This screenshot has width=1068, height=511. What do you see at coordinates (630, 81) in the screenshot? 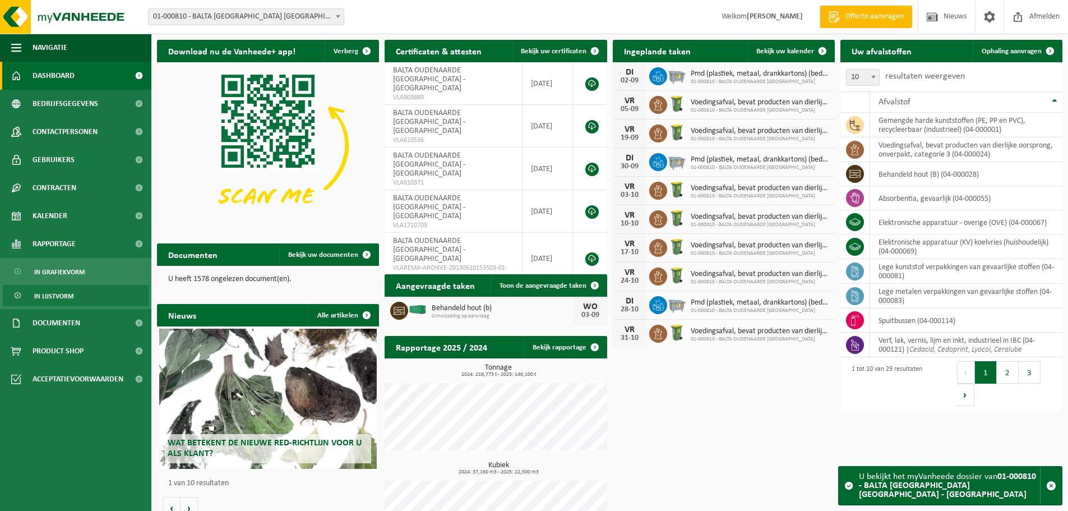
I see `div: 02-09` at bounding box center [630, 81].